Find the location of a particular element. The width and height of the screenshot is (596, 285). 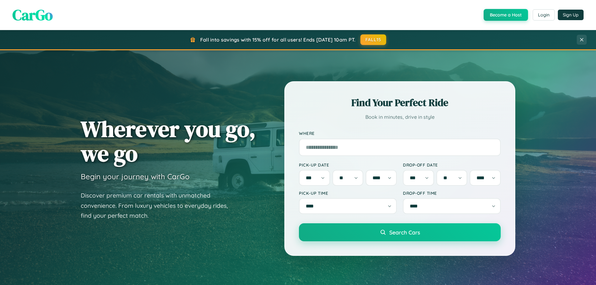

label: Pick-up Date is located at coordinates (348, 165).